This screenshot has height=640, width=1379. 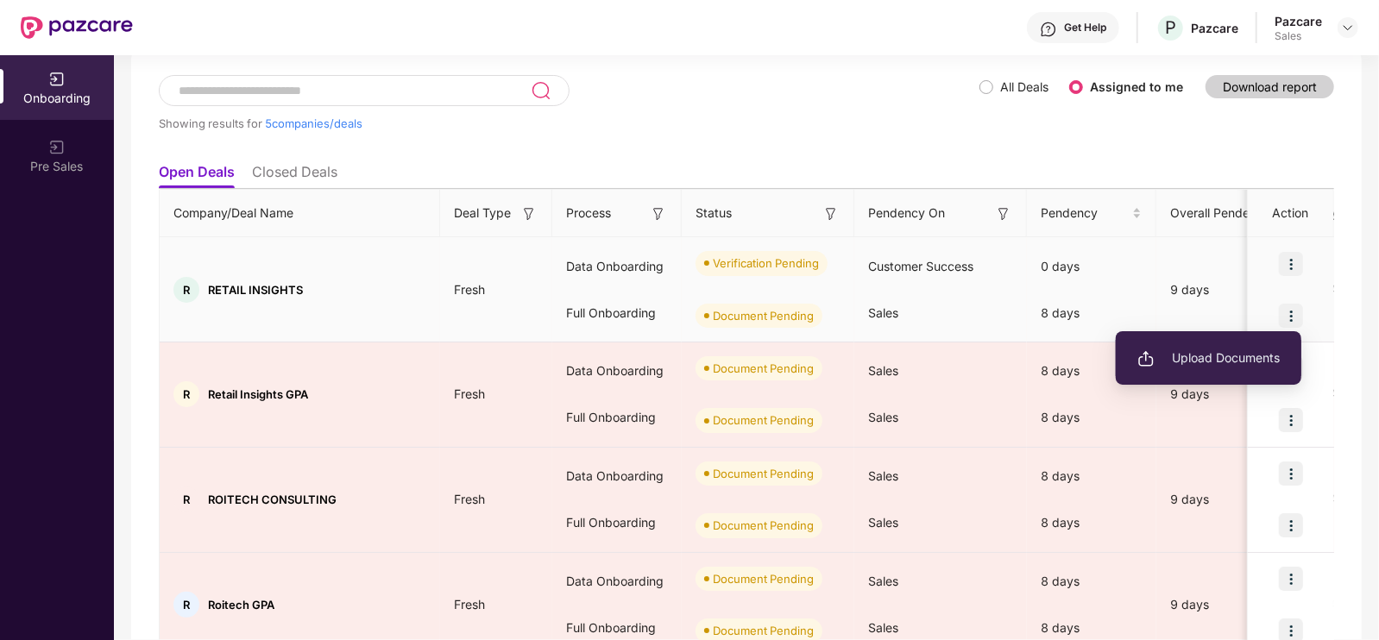 What do you see at coordinates (1348, 28) in the screenshot?
I see `img: svg+xml;base64,PHN2ZyBpZD0iRHJvcGRvd24tMzJ4MzIiIHhtbG5zPSJodHRwOi8vd3d3LnczLm9yZy8yMDAwL3N2ZyIgd2...` at bounding box center [1348, 28].